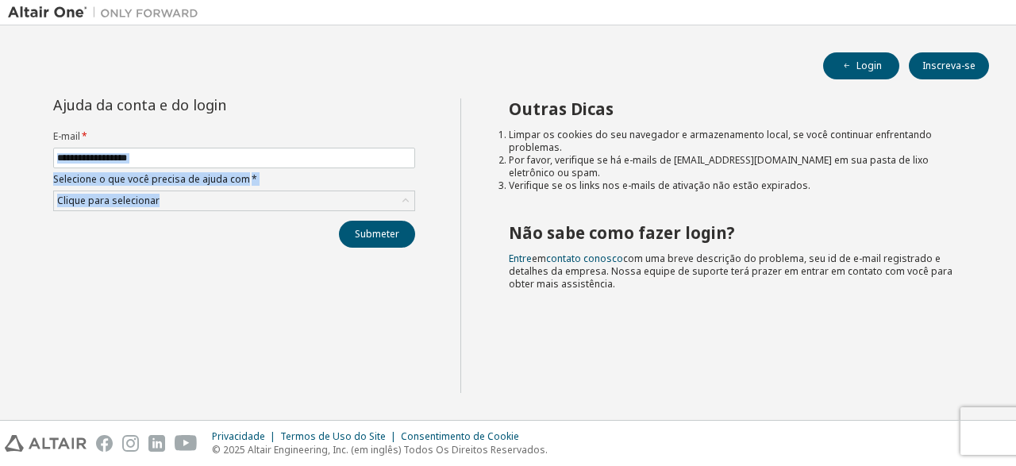 This screenshot has height=466, width=1016. I want to click on a: contato conosco, so click(584, 258).